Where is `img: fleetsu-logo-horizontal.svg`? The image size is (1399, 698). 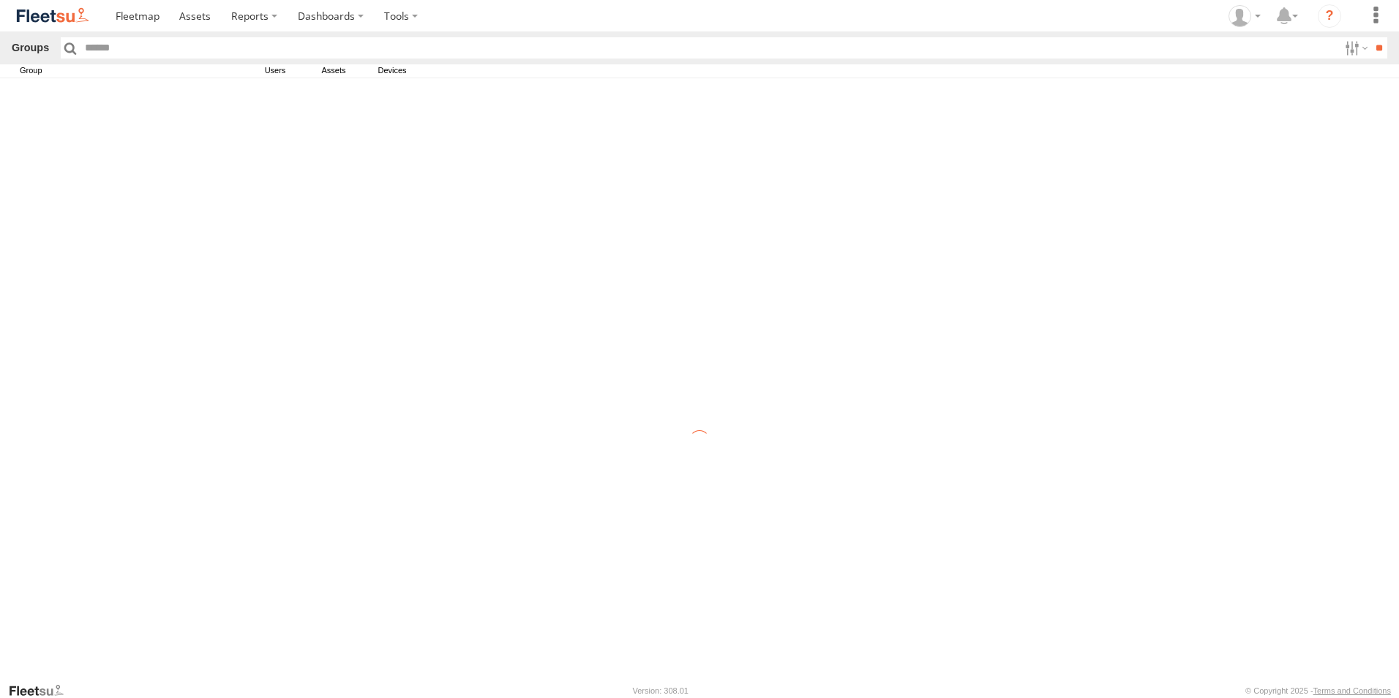
img: fleetsu-logo-horizontal.svg is located at coordinates (53, 15).